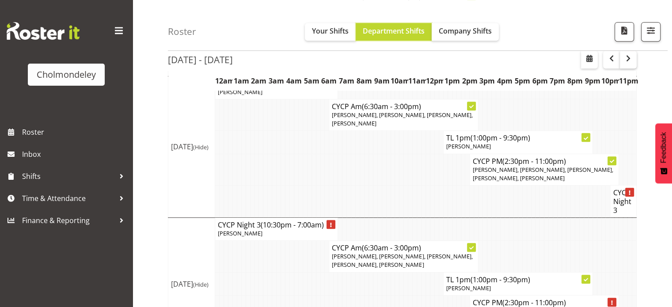 The width and height of the screenshot is (672, 307). I want to click on button: Download a PDF of the roster according to the set date range., so click(624, 32).